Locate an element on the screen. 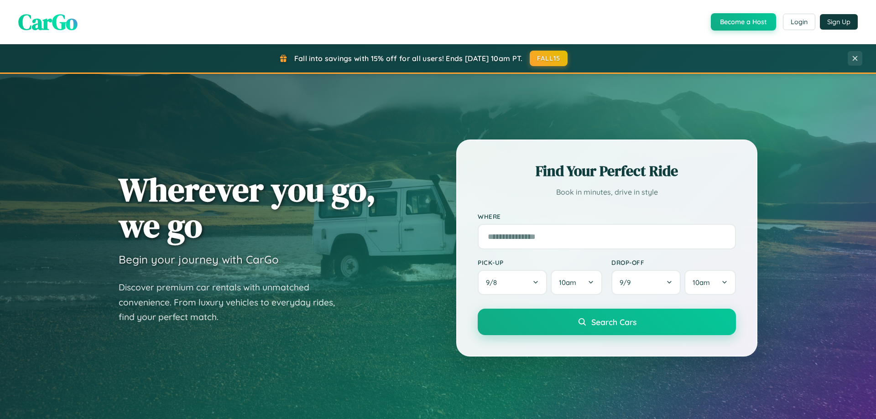  label: Where is located at coordinates (607, 216).